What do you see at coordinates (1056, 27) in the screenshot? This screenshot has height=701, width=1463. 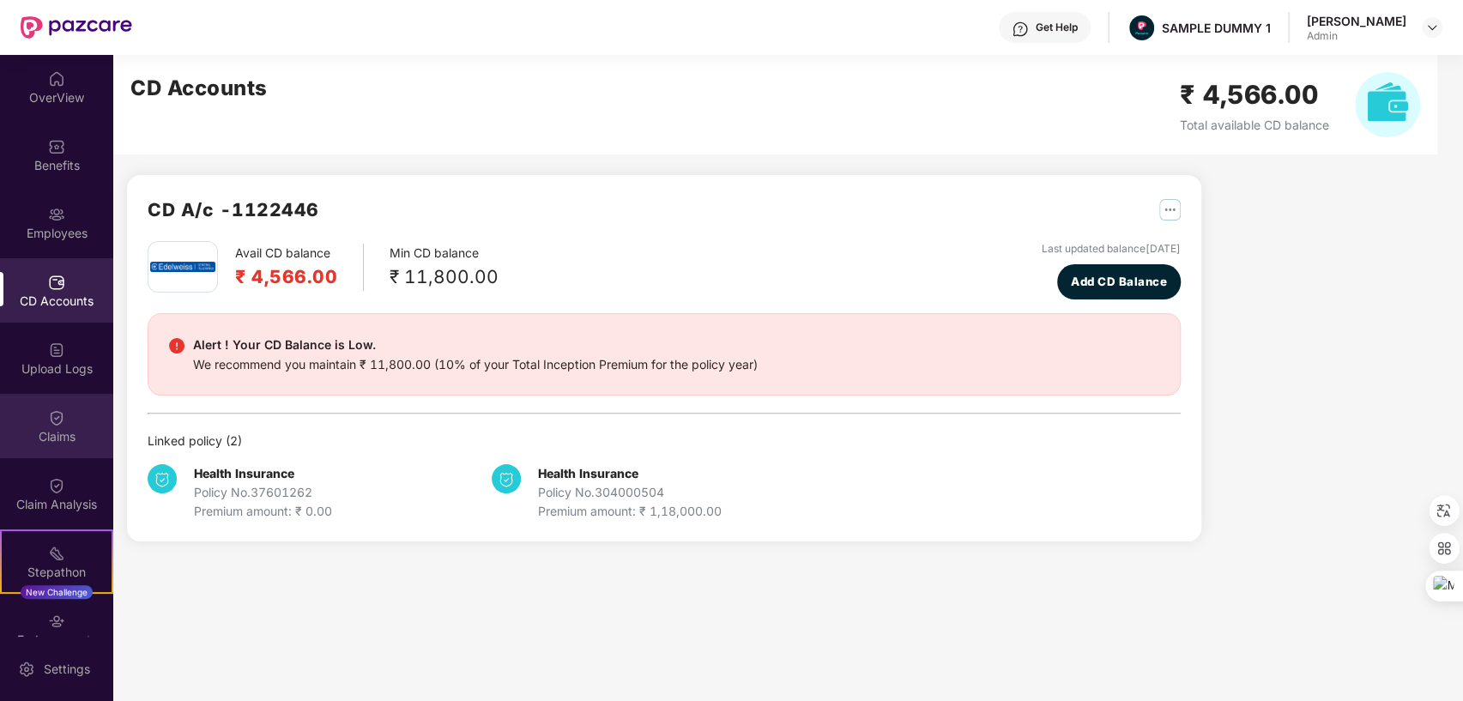 I see `div: Get Help` at bounding box center [1056, 27].